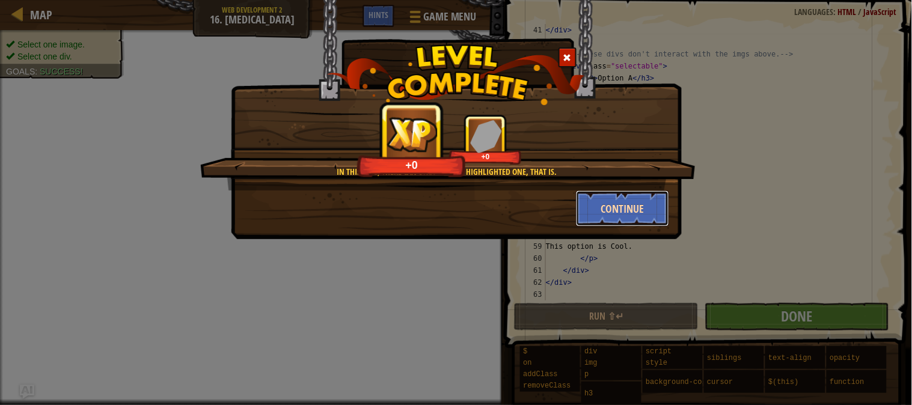  Describe the element at coordinates (447, 172) in the screenshot. I see `div: In this case, there can only be one! Highlighted one, that is.` at that location.